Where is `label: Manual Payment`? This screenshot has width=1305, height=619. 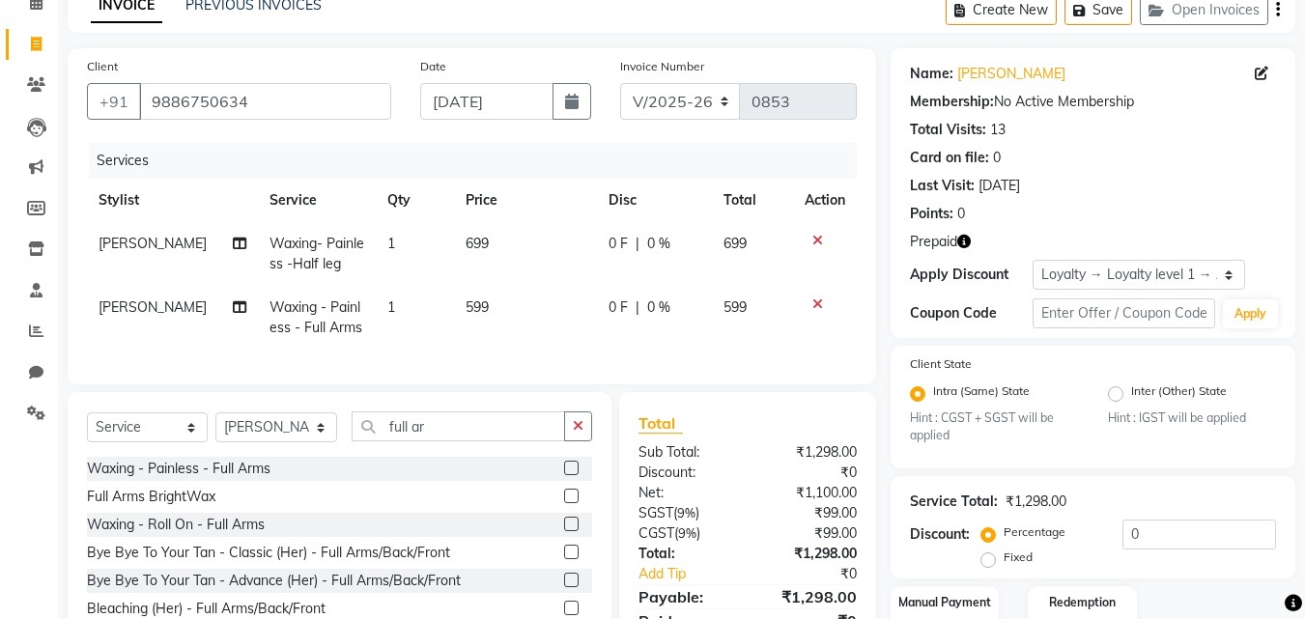 label: Manual Payment is located at coordinates (945, 603).